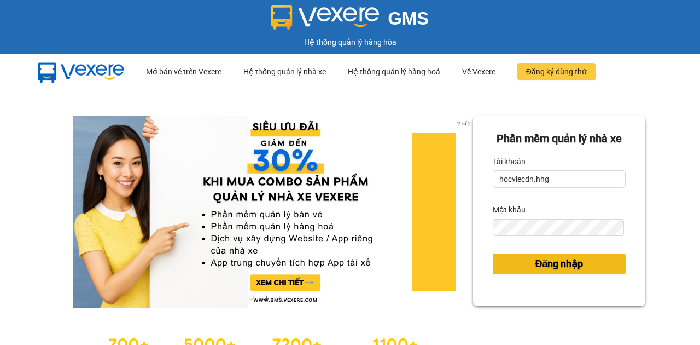  Describe the element at coordinates (466, 212) in the screenshot. I see `button: next slide / item` at that location.